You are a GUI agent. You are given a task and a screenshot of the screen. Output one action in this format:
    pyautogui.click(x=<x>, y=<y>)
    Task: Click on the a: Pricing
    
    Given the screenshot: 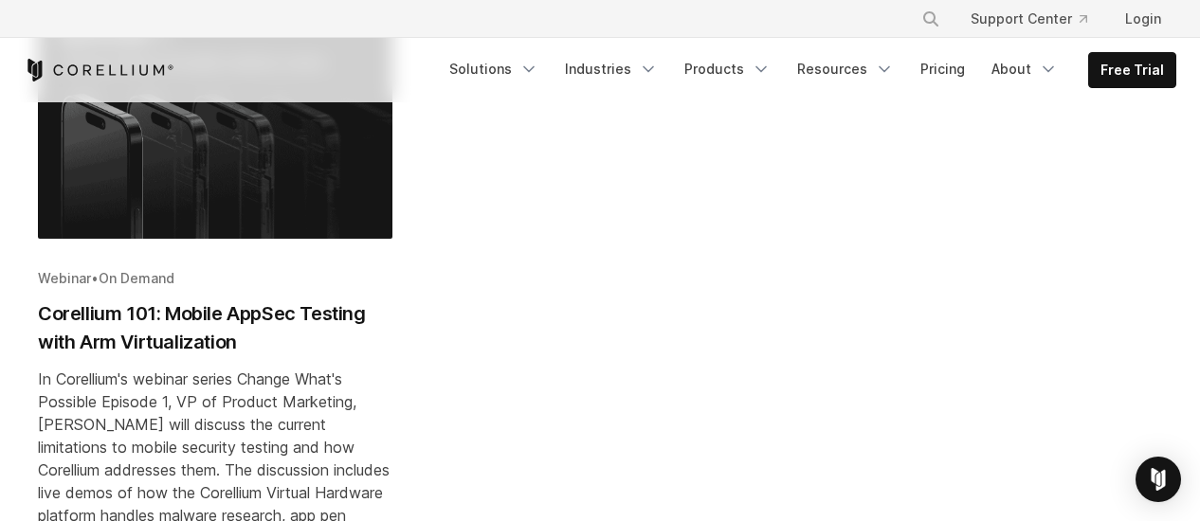 What is the action you would take?
    pyautogui.click(x=942, y=69)
    